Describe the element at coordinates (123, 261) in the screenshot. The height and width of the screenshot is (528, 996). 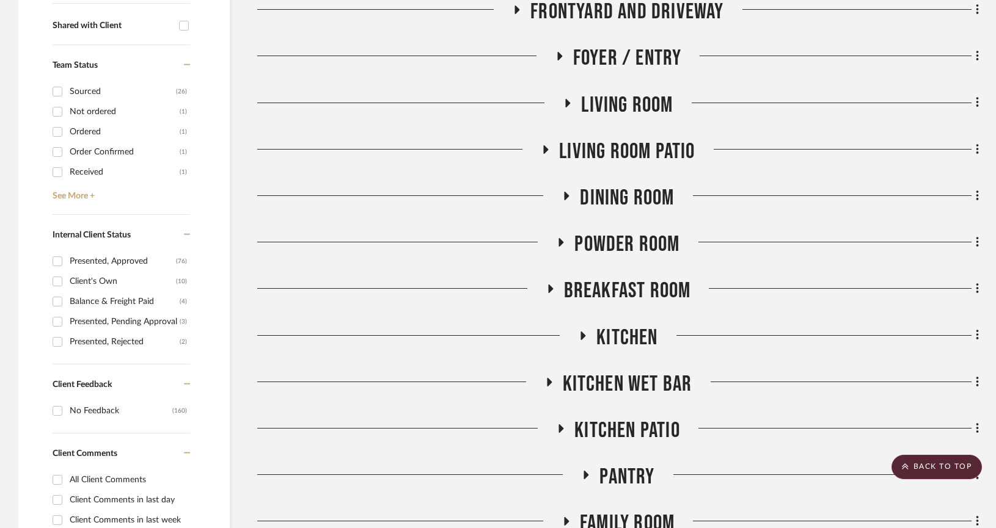
I see `div: Presented, Approved` at that location.